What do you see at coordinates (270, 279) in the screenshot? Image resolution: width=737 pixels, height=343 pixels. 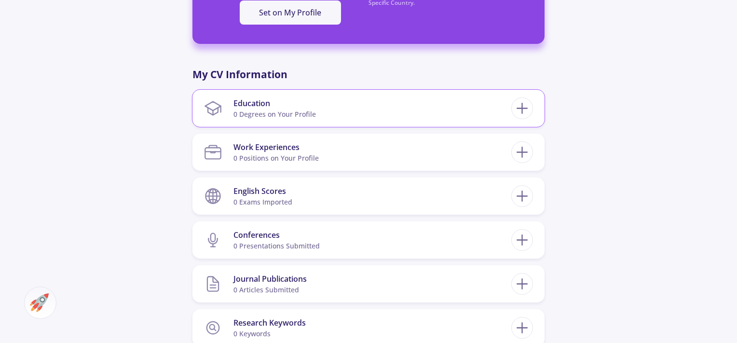 I see `div: Journal Publications` at bounding box center [270, 279].